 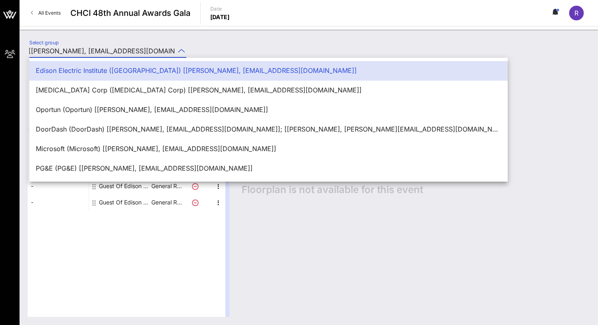 I want to click on span: Floorplan is not available for this event, so click(x=332, y=190).